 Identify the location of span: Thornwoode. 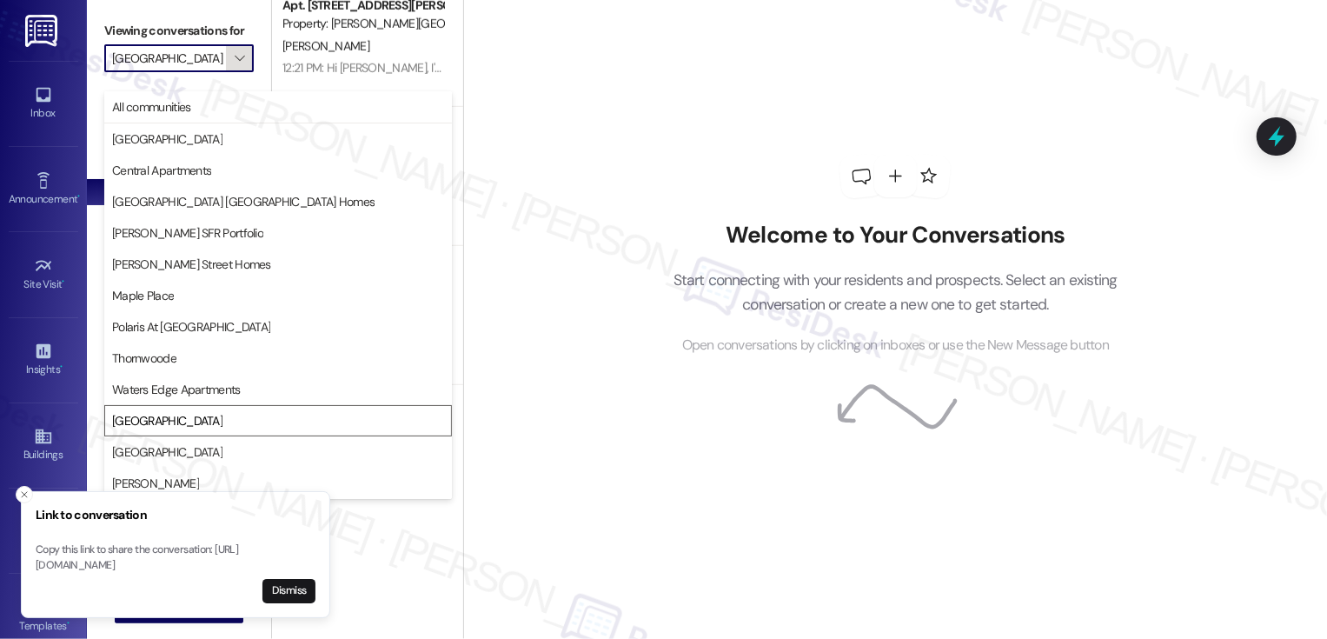
(144, 358).